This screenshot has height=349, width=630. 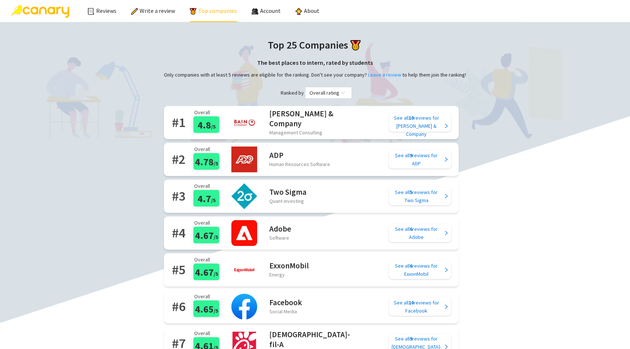 I want to click on h2: # 3, so click(x=179, y=196).